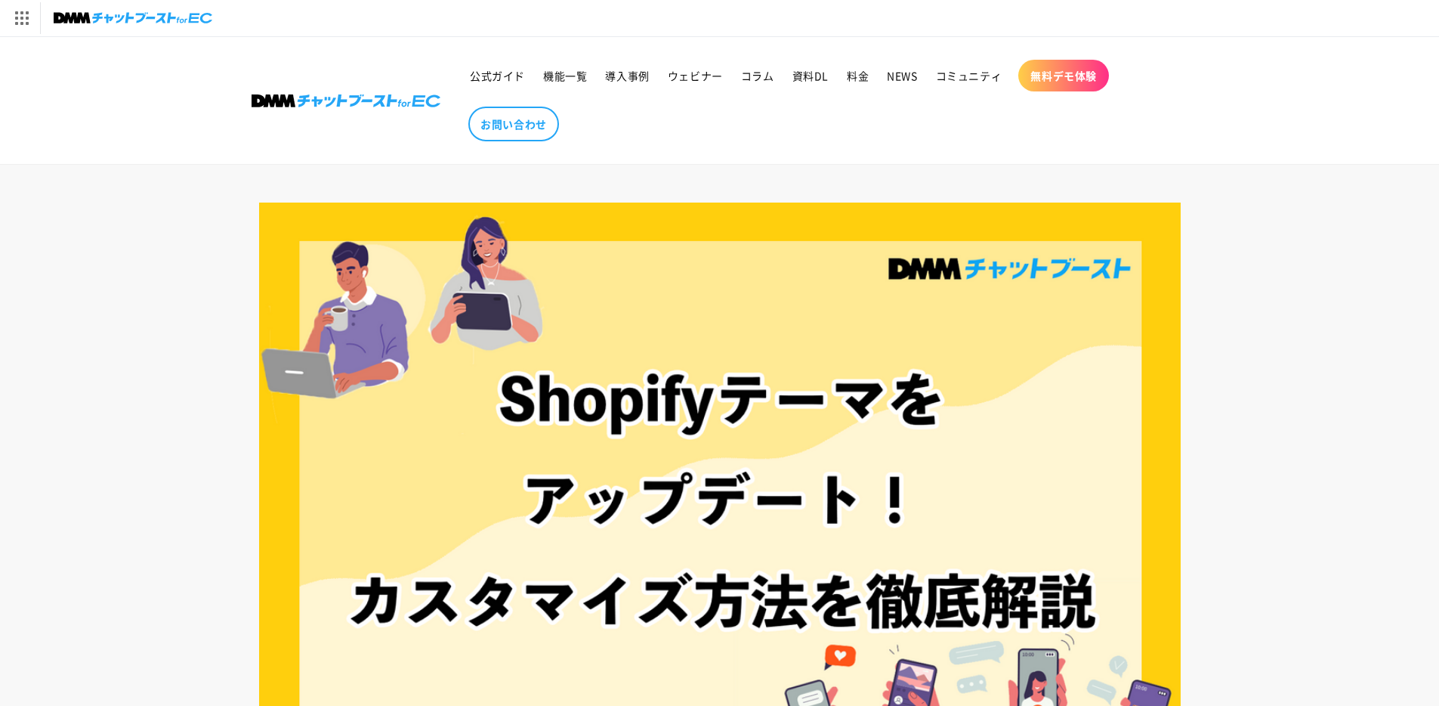  What do you see at coordinates (857, 76) in the screenshot?
I see `a: 料金` at bounding box center [857, 76].